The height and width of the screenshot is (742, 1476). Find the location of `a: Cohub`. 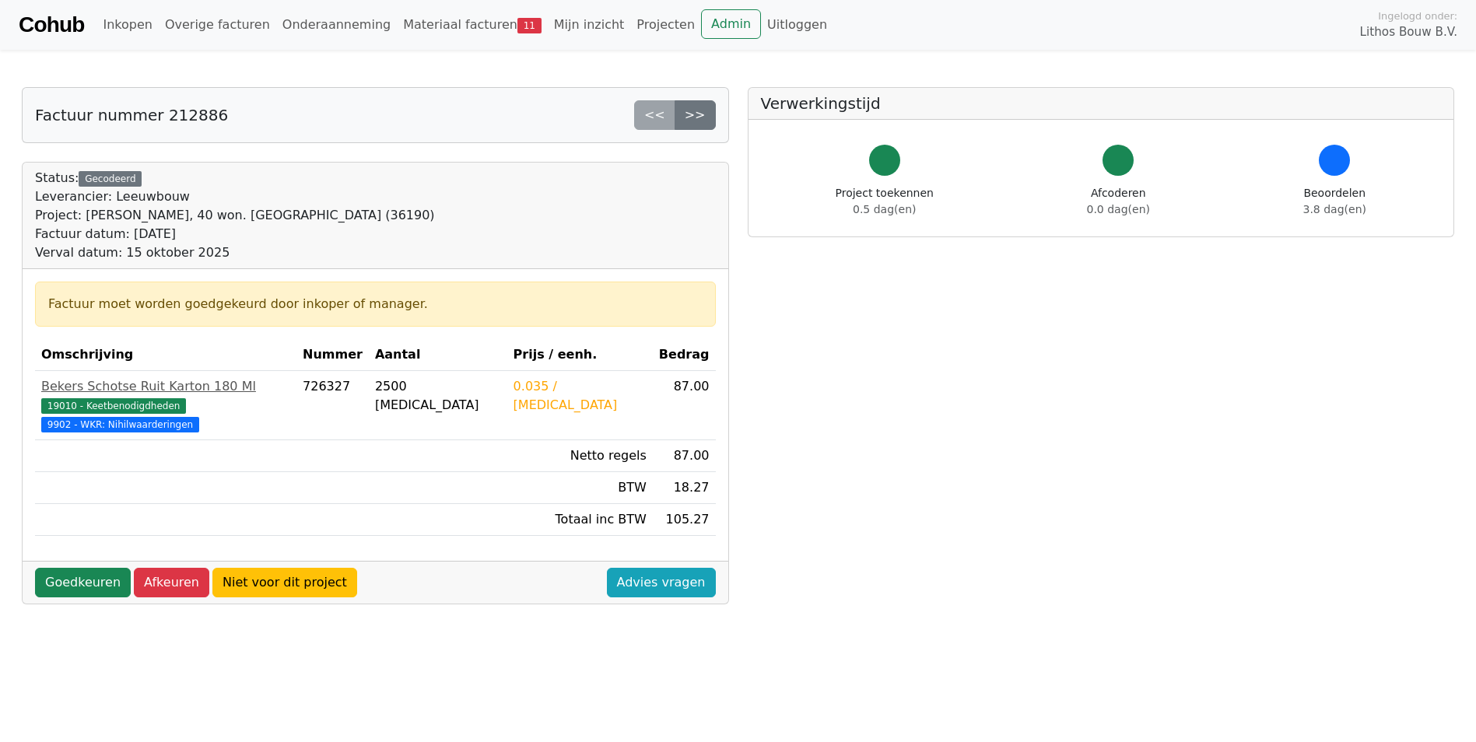

a: Cohub is located at coordinates (51, 25).